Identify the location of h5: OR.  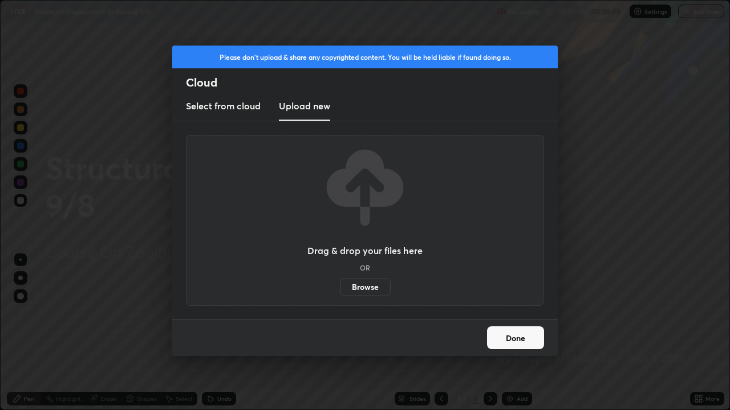
(365, 268).